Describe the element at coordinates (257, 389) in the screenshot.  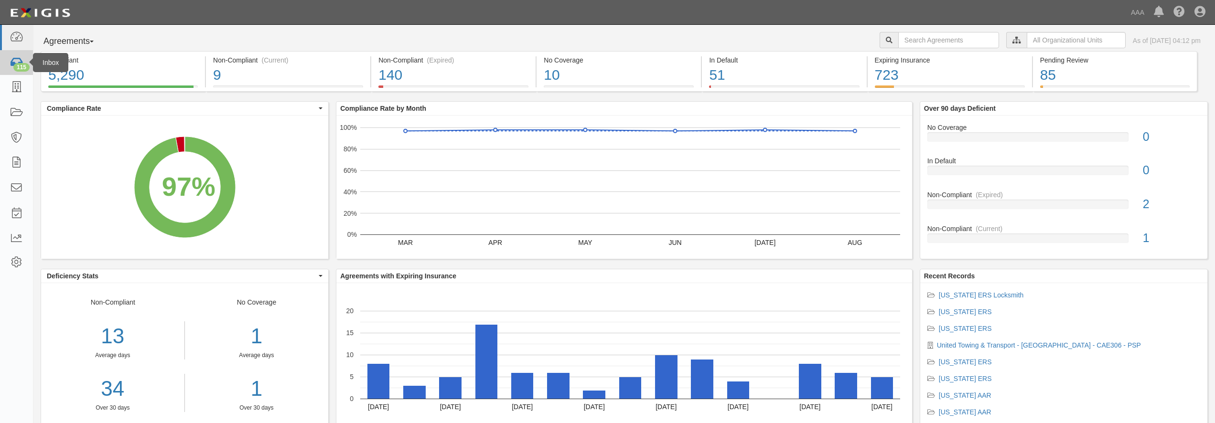
I see `a: 1` at that location.